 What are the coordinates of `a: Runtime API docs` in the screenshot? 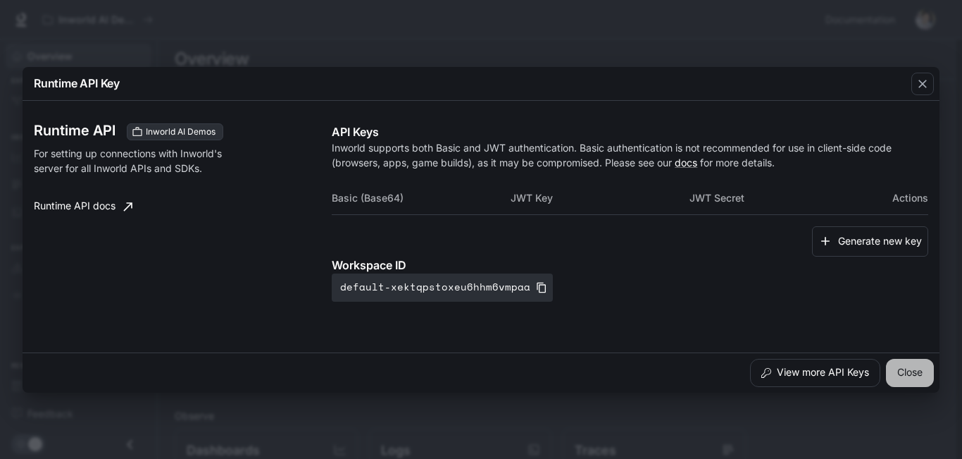 It's located at (83, 206).